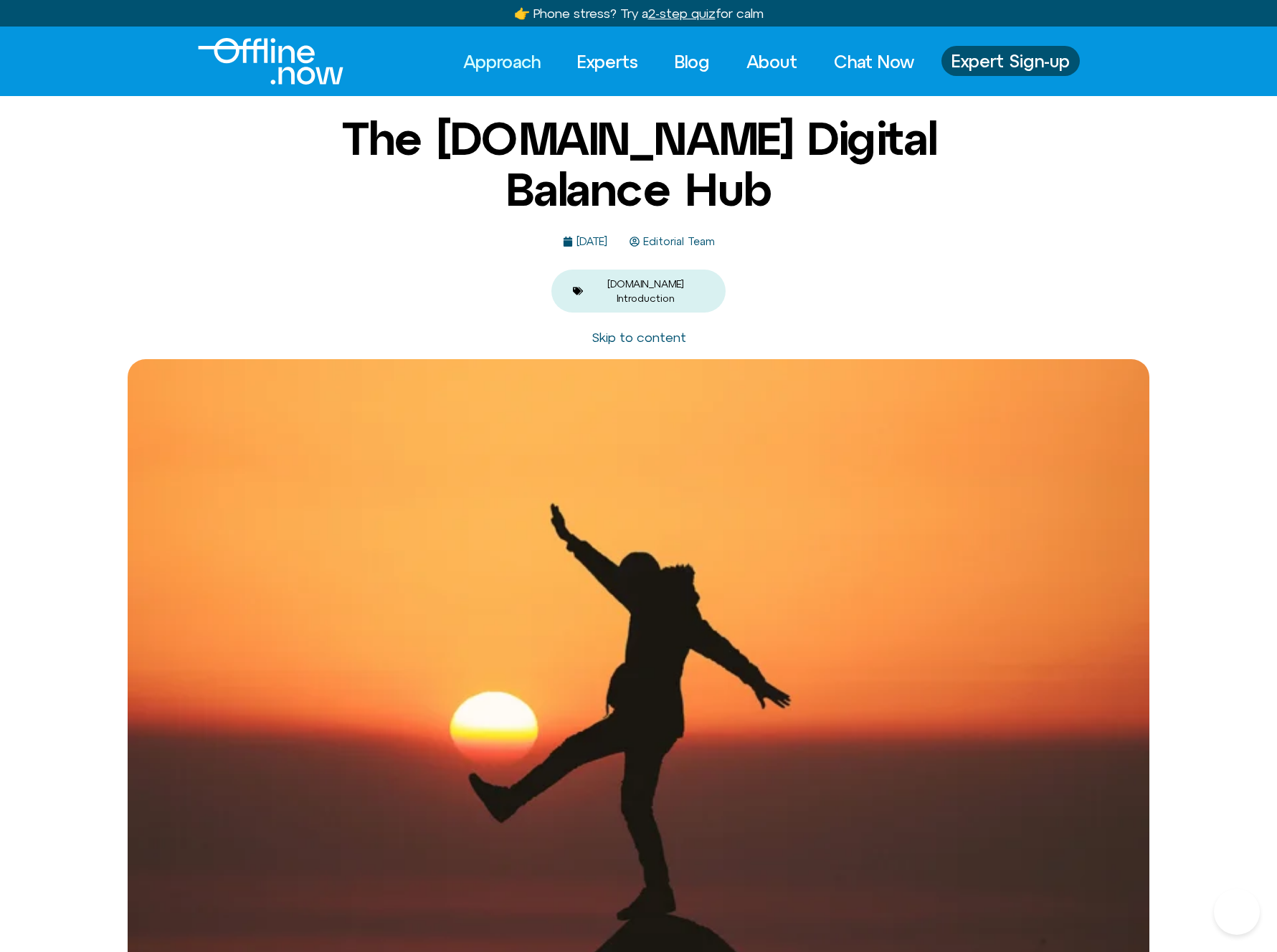  Describe the element at coordinates (772, 62) in the screenshot. I see `a: About` at that location.